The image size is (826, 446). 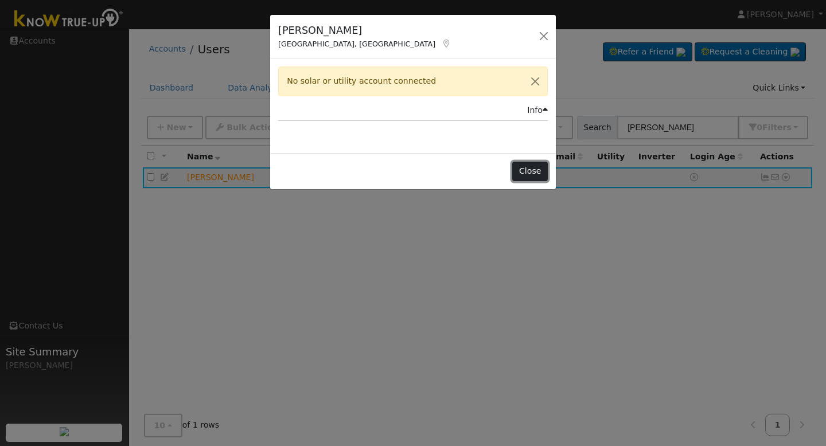 What do you see at coordinates (446, 44) in the screenshot?
I see `a: Map` at bounding box center [446, 44].